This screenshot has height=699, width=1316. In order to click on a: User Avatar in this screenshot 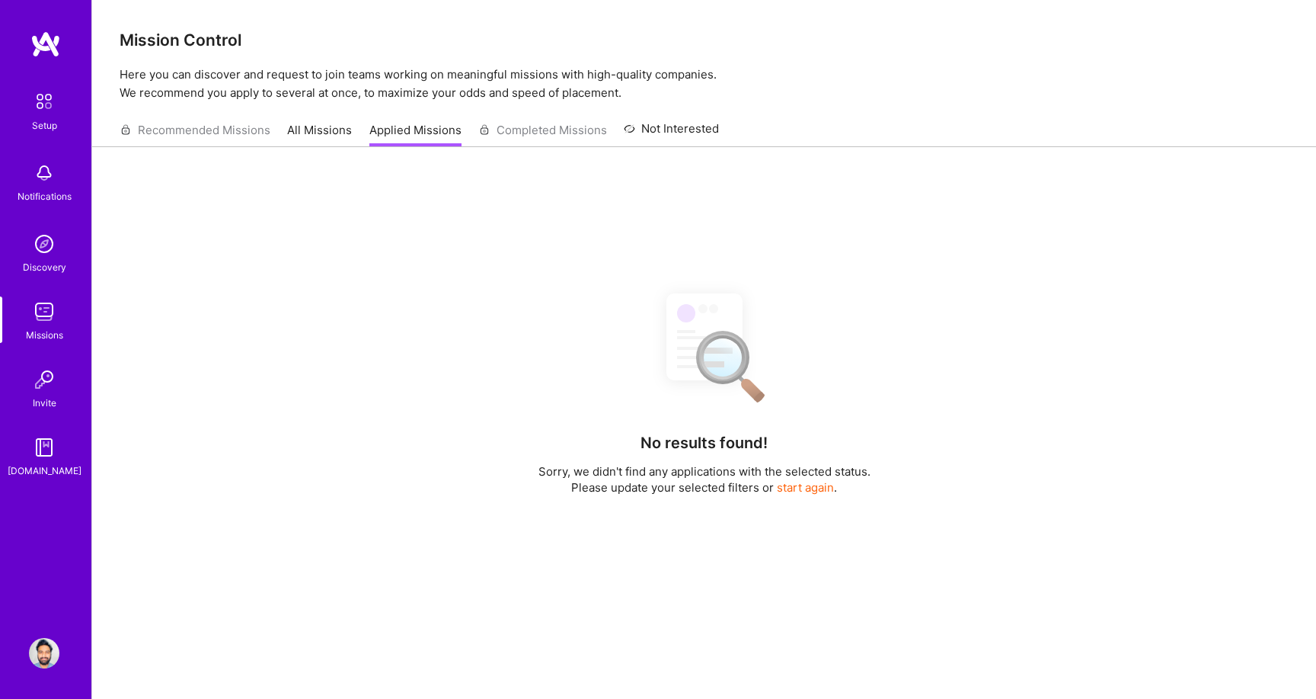, I will do `click(44, 653)`.